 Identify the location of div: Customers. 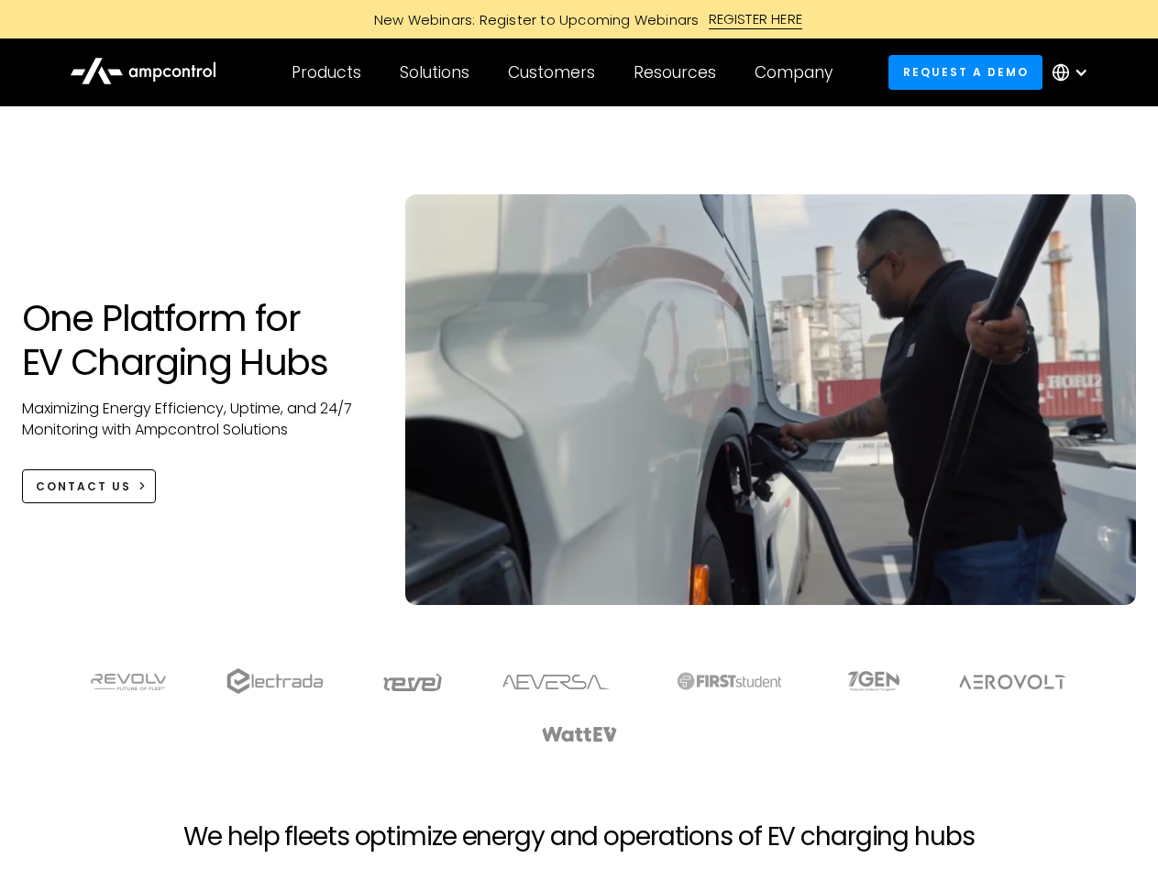
(551, 72).